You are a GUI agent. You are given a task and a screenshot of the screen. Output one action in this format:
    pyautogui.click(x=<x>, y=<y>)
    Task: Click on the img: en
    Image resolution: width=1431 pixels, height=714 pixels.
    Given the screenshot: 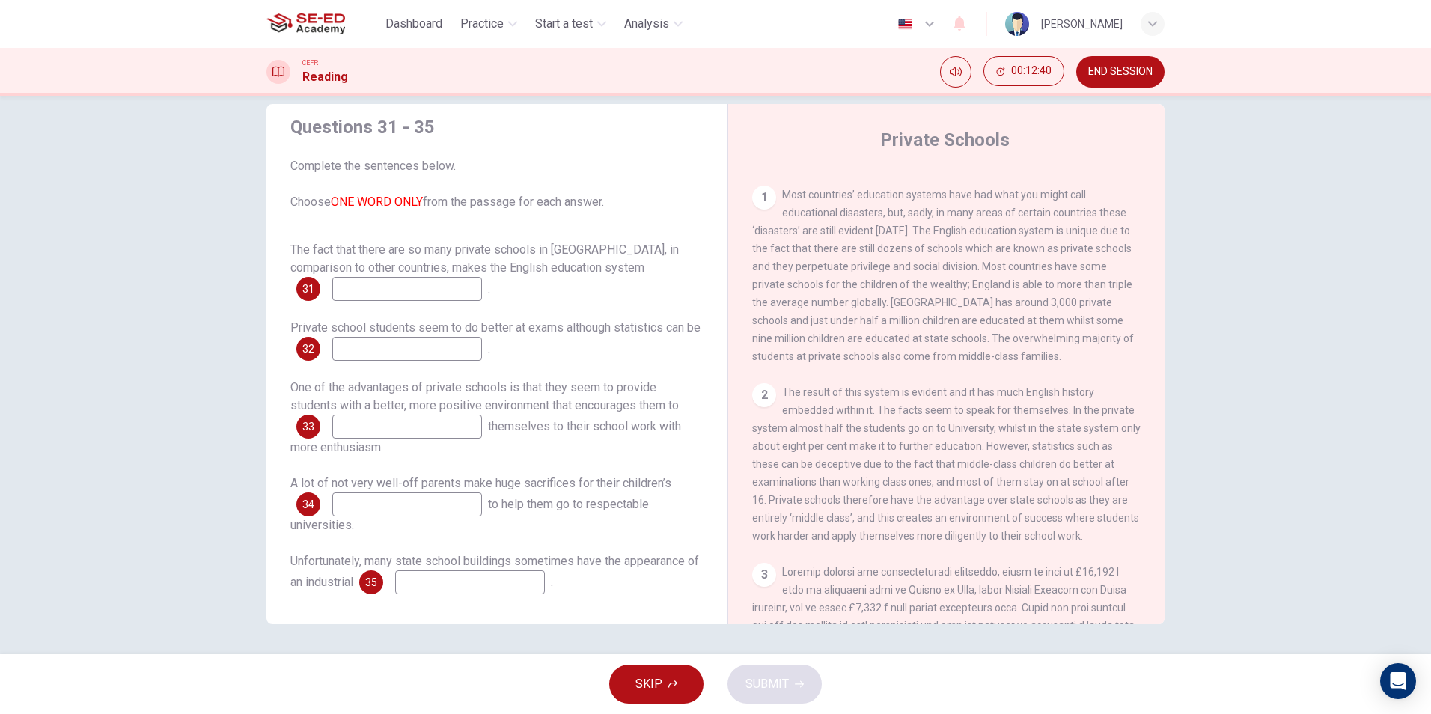 What is the action you would take?
    pyautogui.click(x=905, y=24)
    